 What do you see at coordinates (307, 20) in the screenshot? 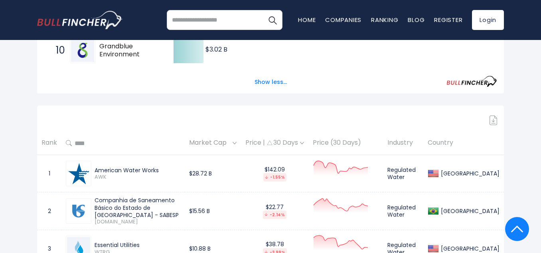
I see `a: Home` at bounding box center [307, 20].